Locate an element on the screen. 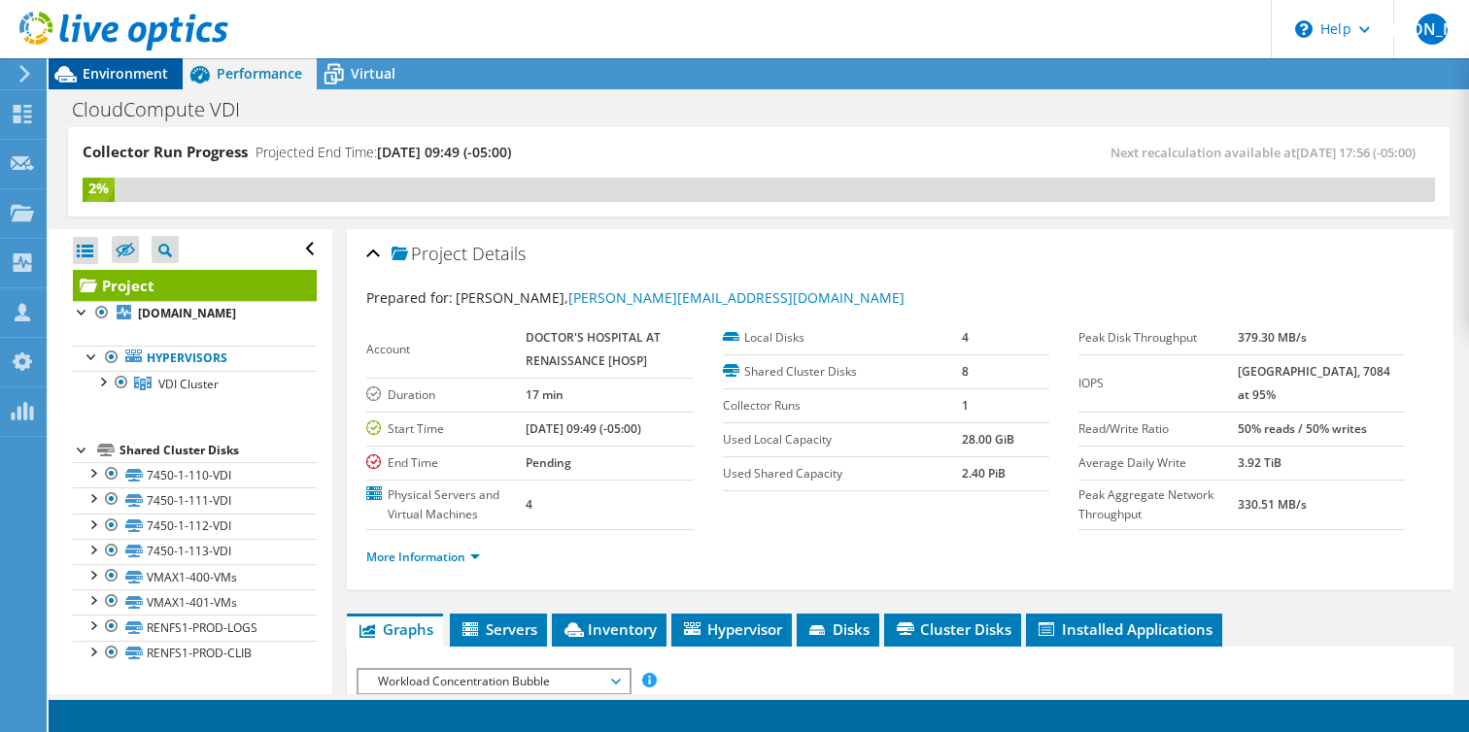  span: Project is located at coordinates (429, 254).